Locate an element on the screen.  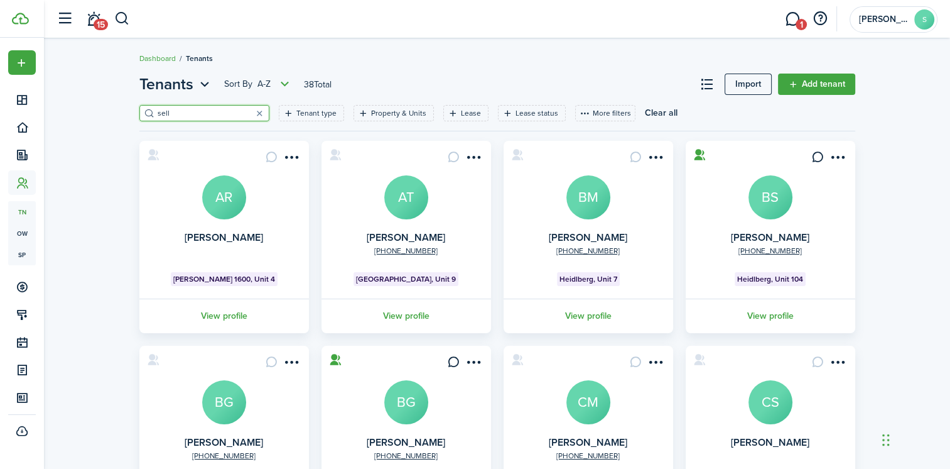
input: Search here... is located at coordinates (210, 113).